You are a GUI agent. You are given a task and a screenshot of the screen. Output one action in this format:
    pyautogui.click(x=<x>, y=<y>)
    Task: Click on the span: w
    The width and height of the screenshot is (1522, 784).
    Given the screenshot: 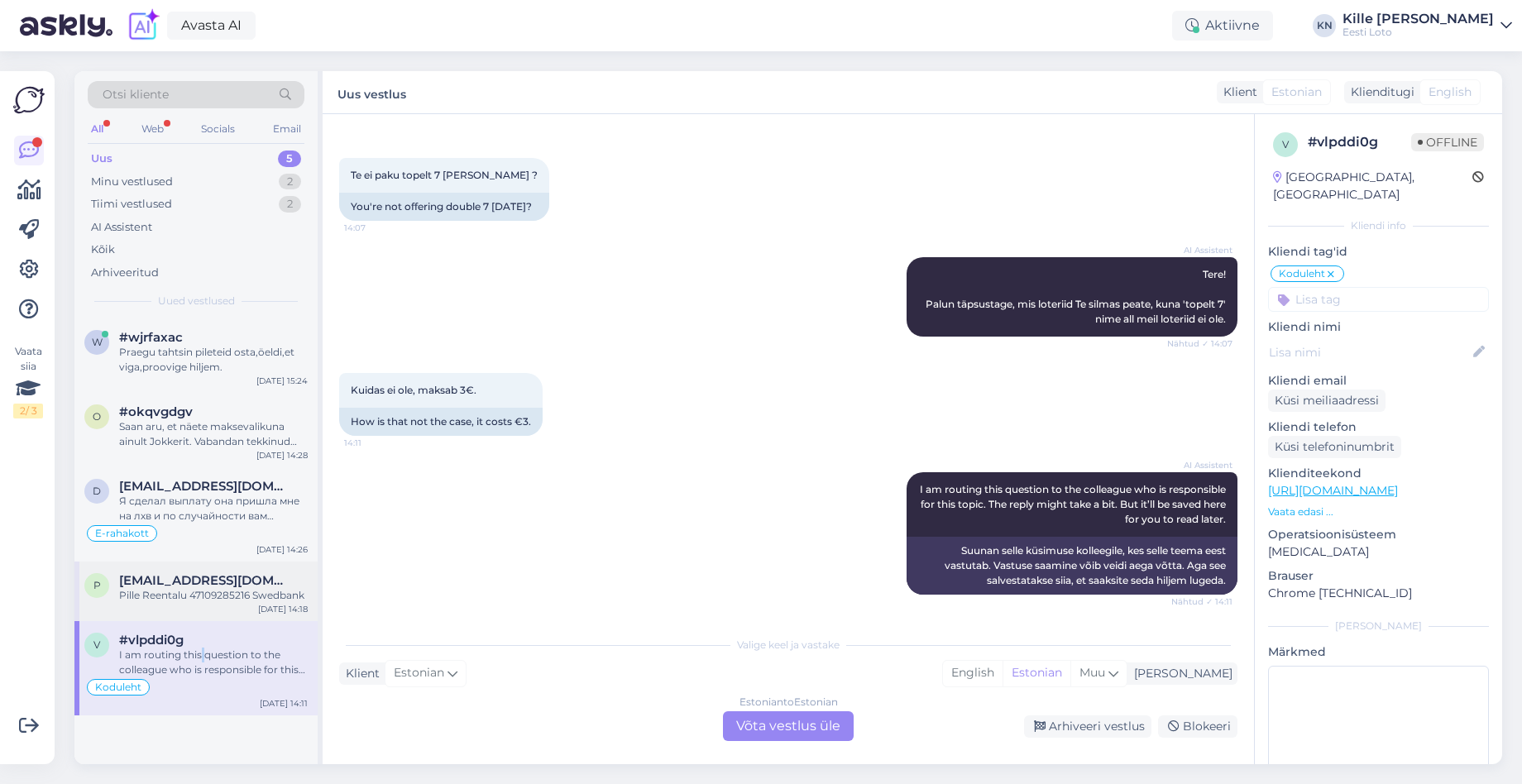 What is the action you would take?
    pyautogui.click(x=97, y=342)
    